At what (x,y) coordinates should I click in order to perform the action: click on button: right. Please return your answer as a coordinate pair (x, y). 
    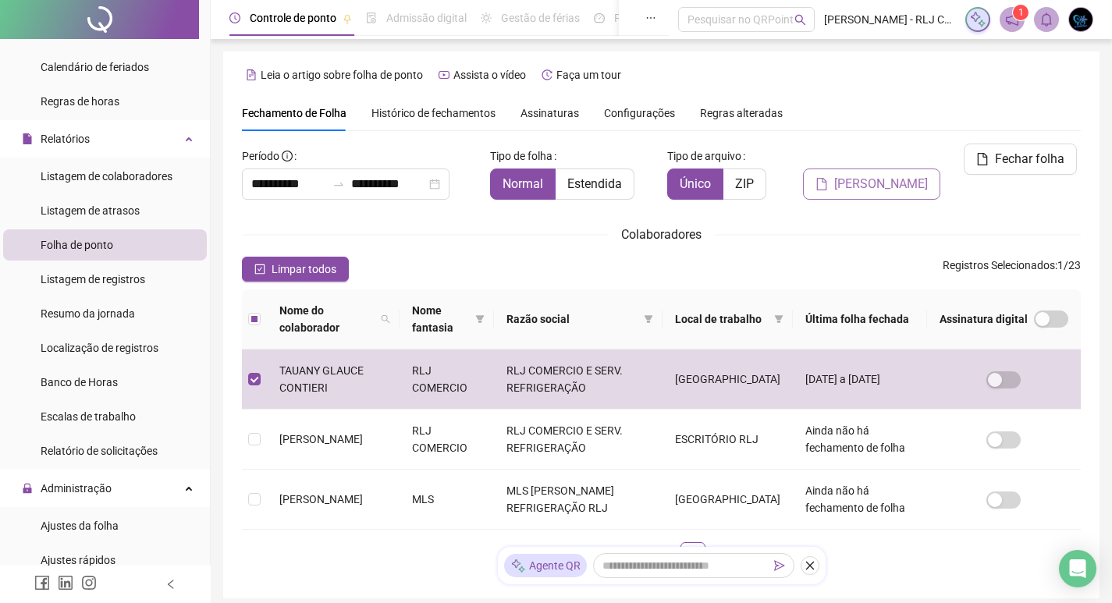
    Looking at the image, I should click on (724, 555).